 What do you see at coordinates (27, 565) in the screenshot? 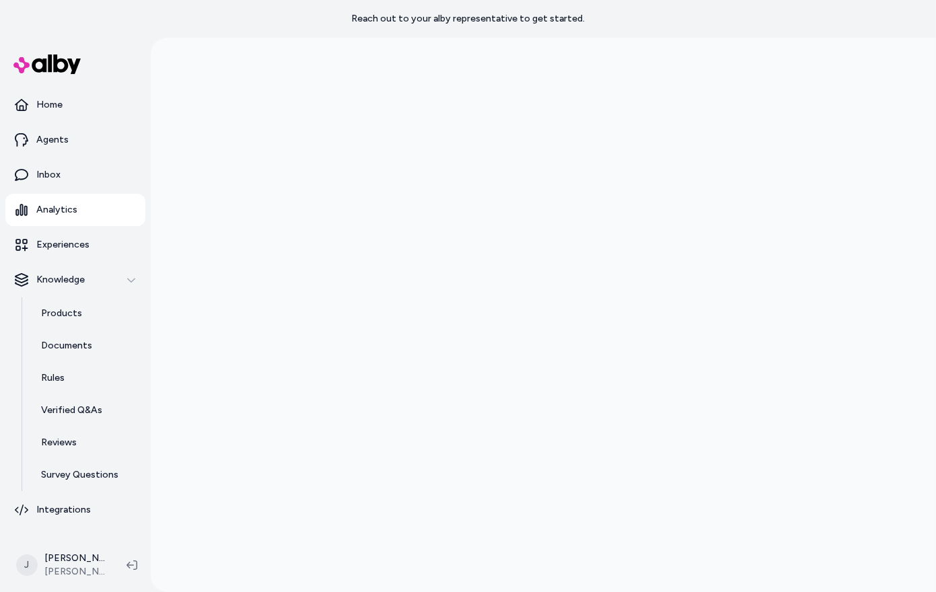
I see `span: J` at bounding box center [27, 565].